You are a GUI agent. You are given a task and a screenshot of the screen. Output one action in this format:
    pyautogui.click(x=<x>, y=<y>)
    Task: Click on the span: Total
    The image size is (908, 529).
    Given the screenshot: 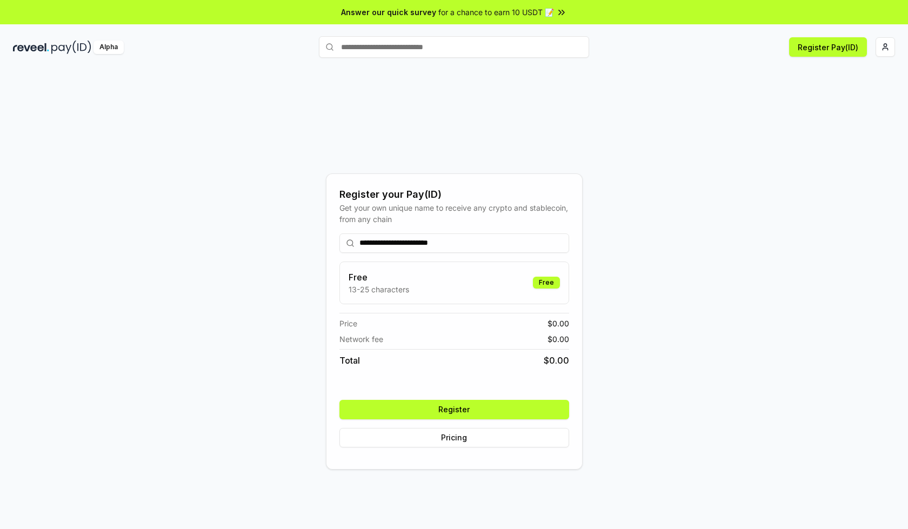 What is the action you would take?
    pyautogui.click(x=350, y=361)
    